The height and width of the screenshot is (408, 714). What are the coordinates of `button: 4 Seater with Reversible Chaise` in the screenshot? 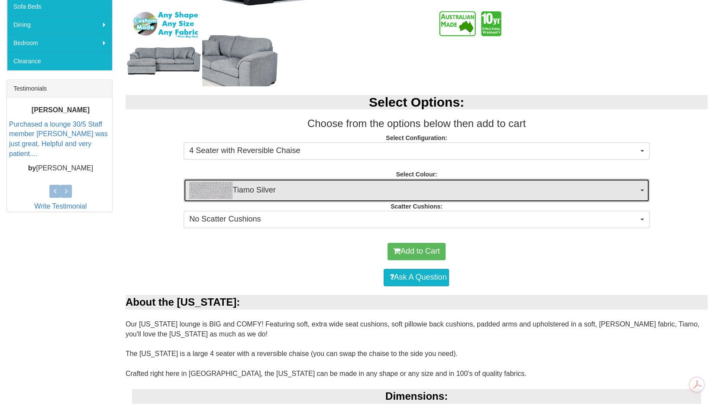 It's located at (416, 151).